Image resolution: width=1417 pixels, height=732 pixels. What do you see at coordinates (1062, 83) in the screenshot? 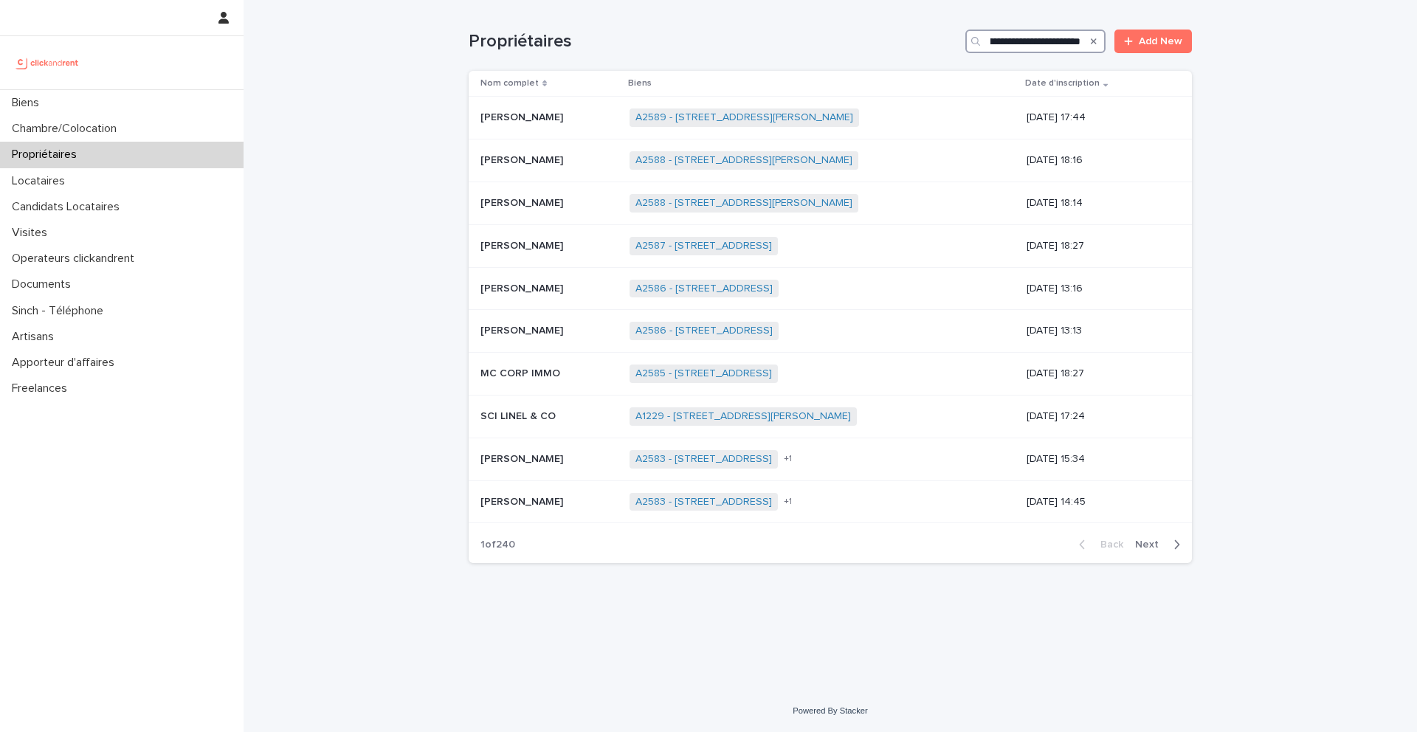
I see `p: Date d'inscription` at bounding box center [1062, 83].